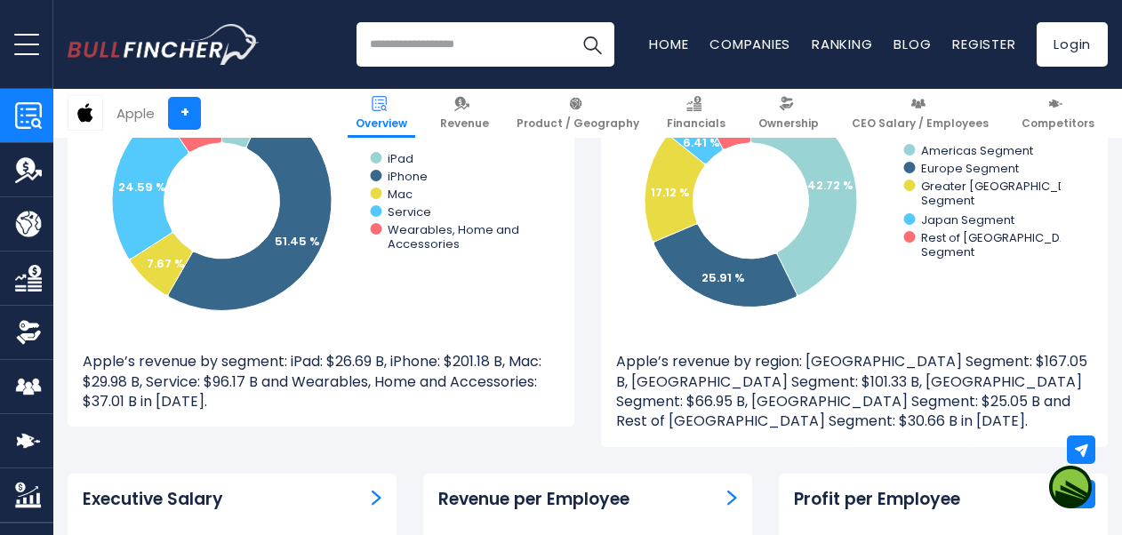  I want to click on span: Product / Geography, so click(578, 124).